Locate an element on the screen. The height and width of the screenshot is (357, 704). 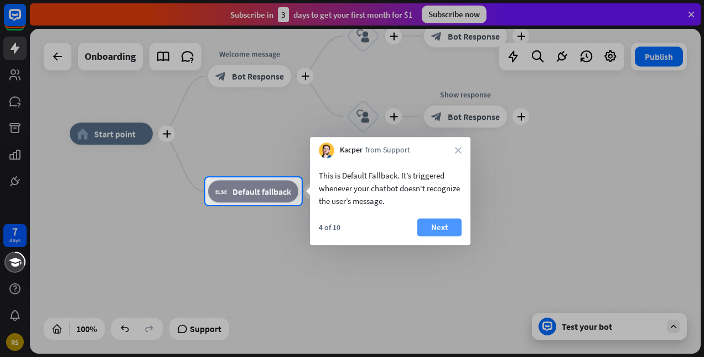
i: block_fallback is located at coordinates (221, 191).